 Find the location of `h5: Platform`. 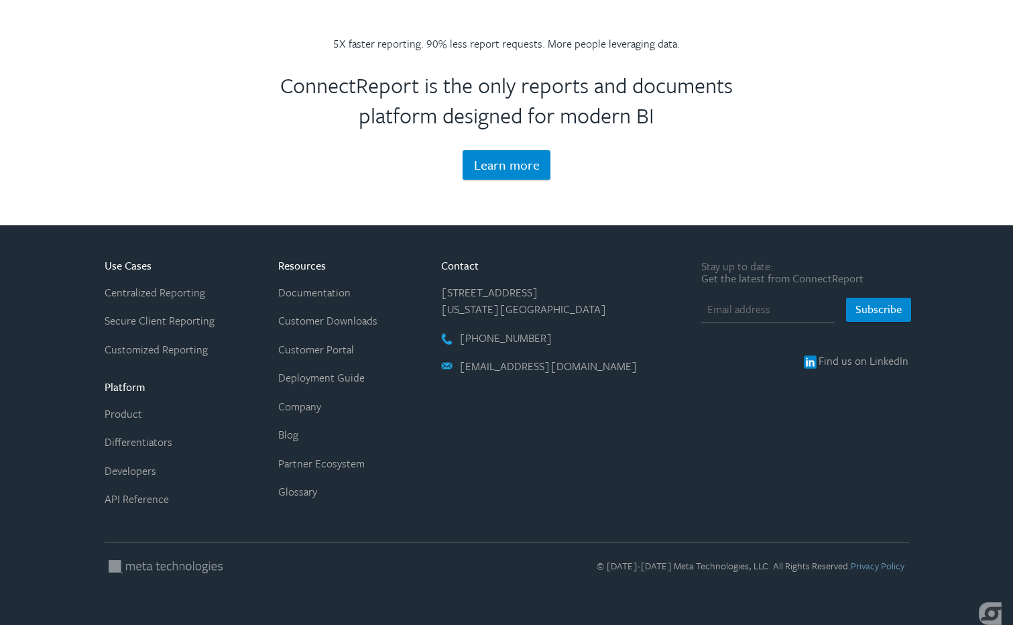

h5: Platform is located at coordinates (160, 388).